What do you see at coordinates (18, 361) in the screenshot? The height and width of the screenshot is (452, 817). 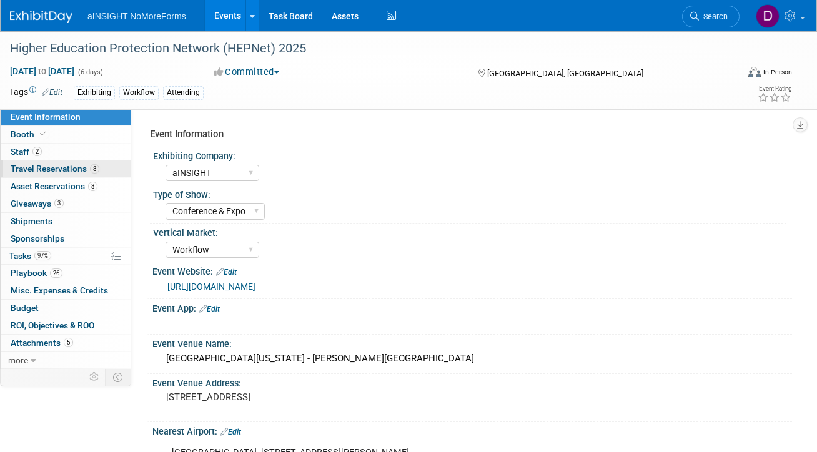 I see `span: more` at bounding box center [18, 361].